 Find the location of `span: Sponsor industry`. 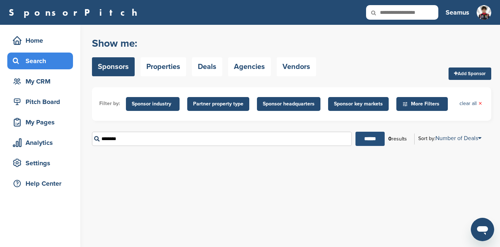

span: Sponsor industry is located at coordinates (153, 104).